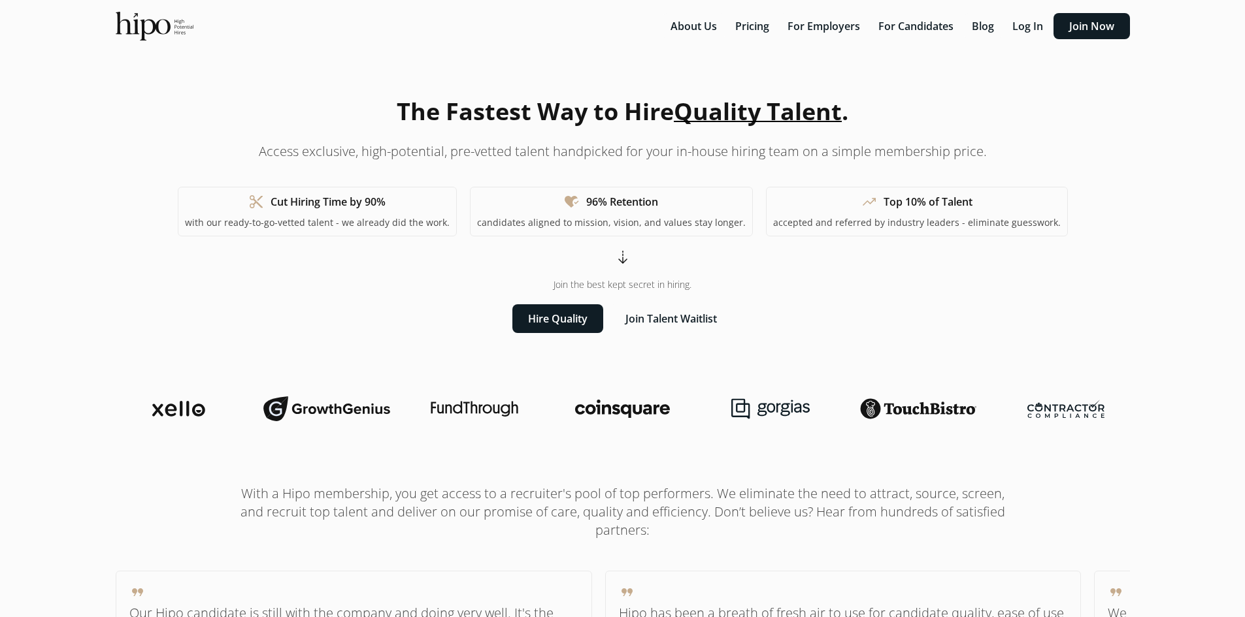 This screenshot has height=617, width=1245. Describe the element at coordinates (917, 223) in the screenshot. I see `p: accepted and referred by industry leaders - eliminate guesswork.` at that location.